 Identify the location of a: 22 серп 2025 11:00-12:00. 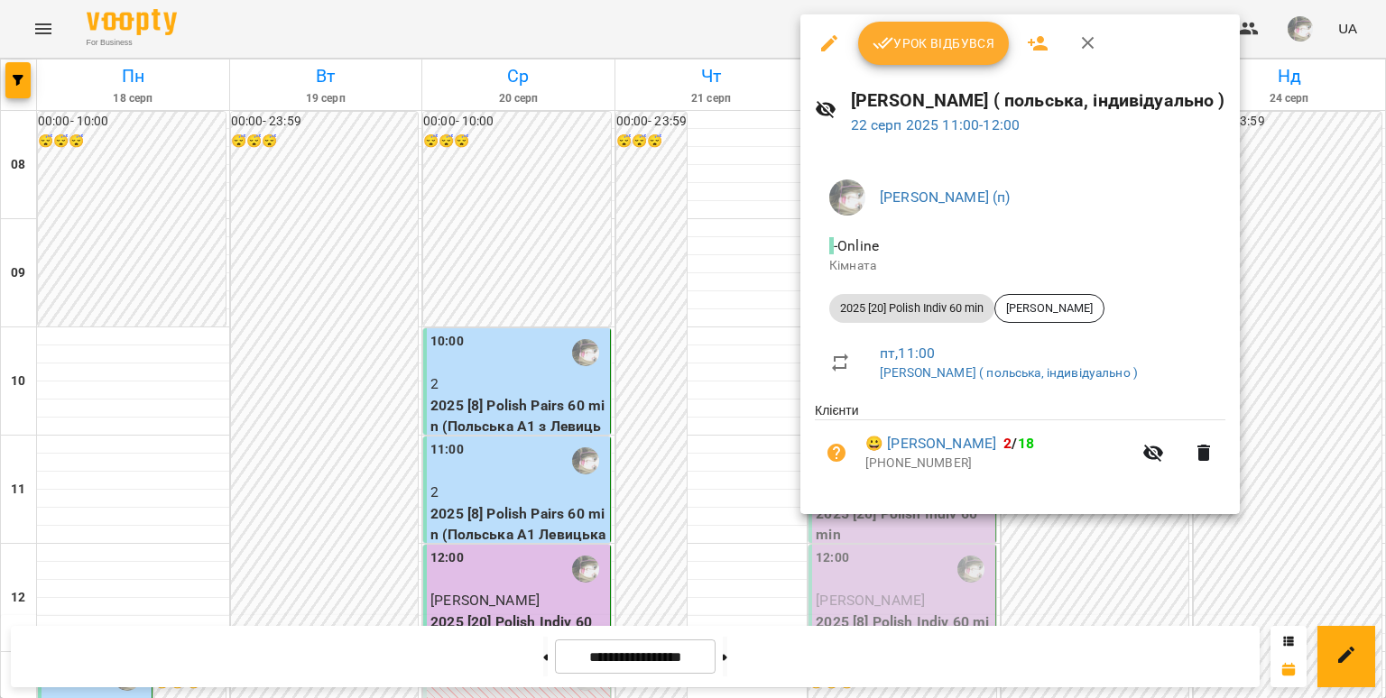
(936, 125).